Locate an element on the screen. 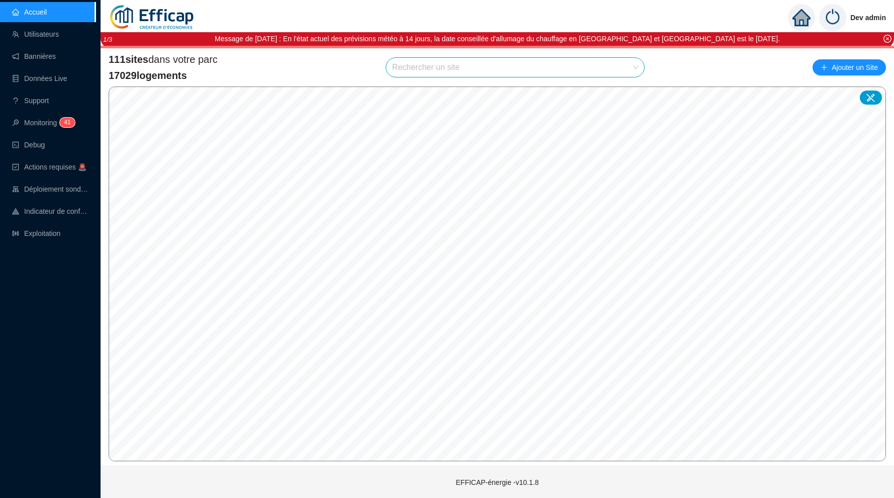 The image size is (894, 498). img: power is located at coordinates (833, 18).